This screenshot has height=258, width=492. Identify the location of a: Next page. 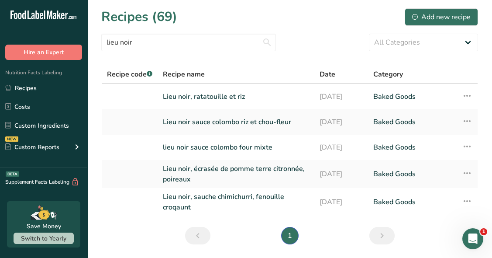
(382, 235).